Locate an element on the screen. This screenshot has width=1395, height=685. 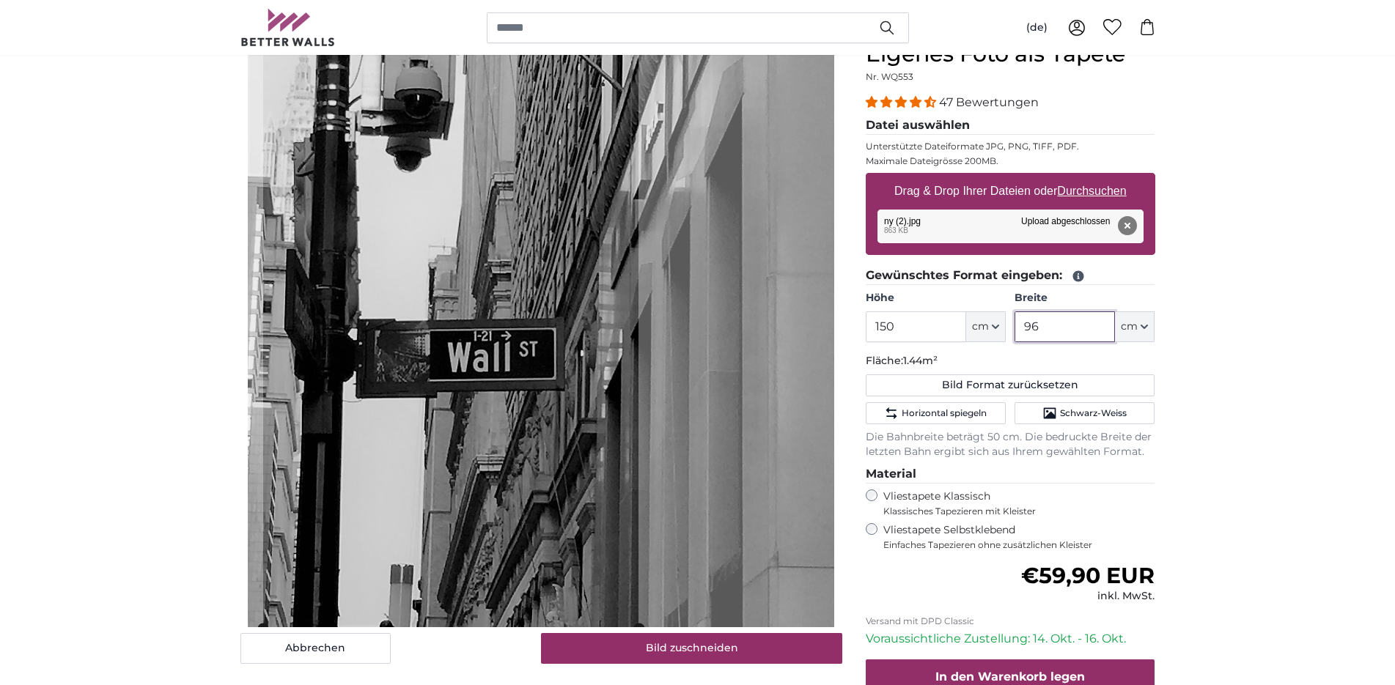
span: Einfaches Tapezieren ohne zusätzlichen Kleister is located at coordinates (1019, 545).